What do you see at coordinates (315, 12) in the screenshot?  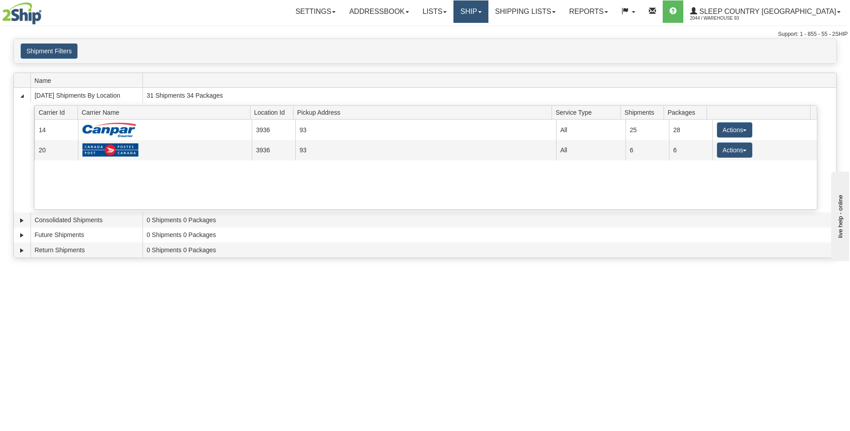 I see `a: Settings` at bounding box center [315, 12].